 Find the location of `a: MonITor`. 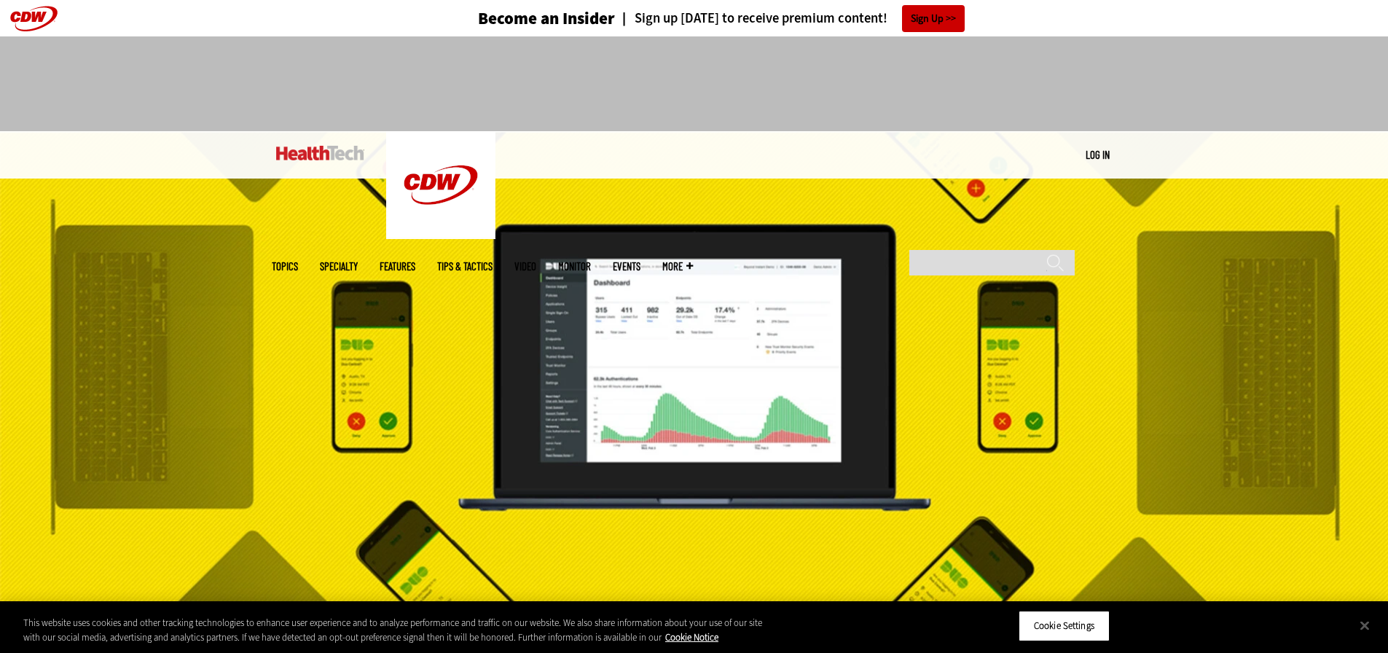

a: MonITor is located at coordinates (574, 266).